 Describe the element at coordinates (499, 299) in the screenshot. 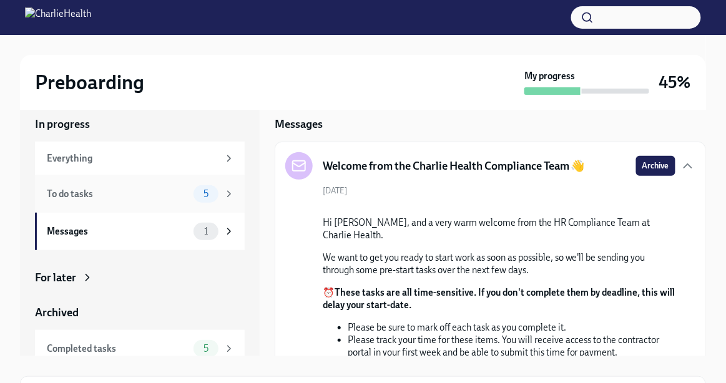

I see `strong: These tasks are all time-sensitive. If you don't complete them by deadline, this will delay your ...` at that location.